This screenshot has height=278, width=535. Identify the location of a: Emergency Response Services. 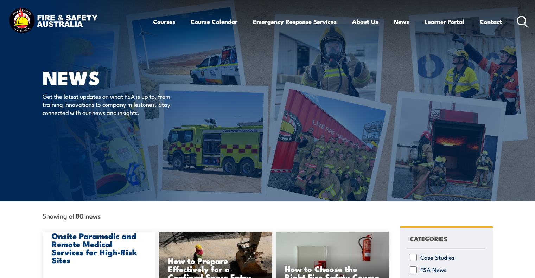
(295, 21).